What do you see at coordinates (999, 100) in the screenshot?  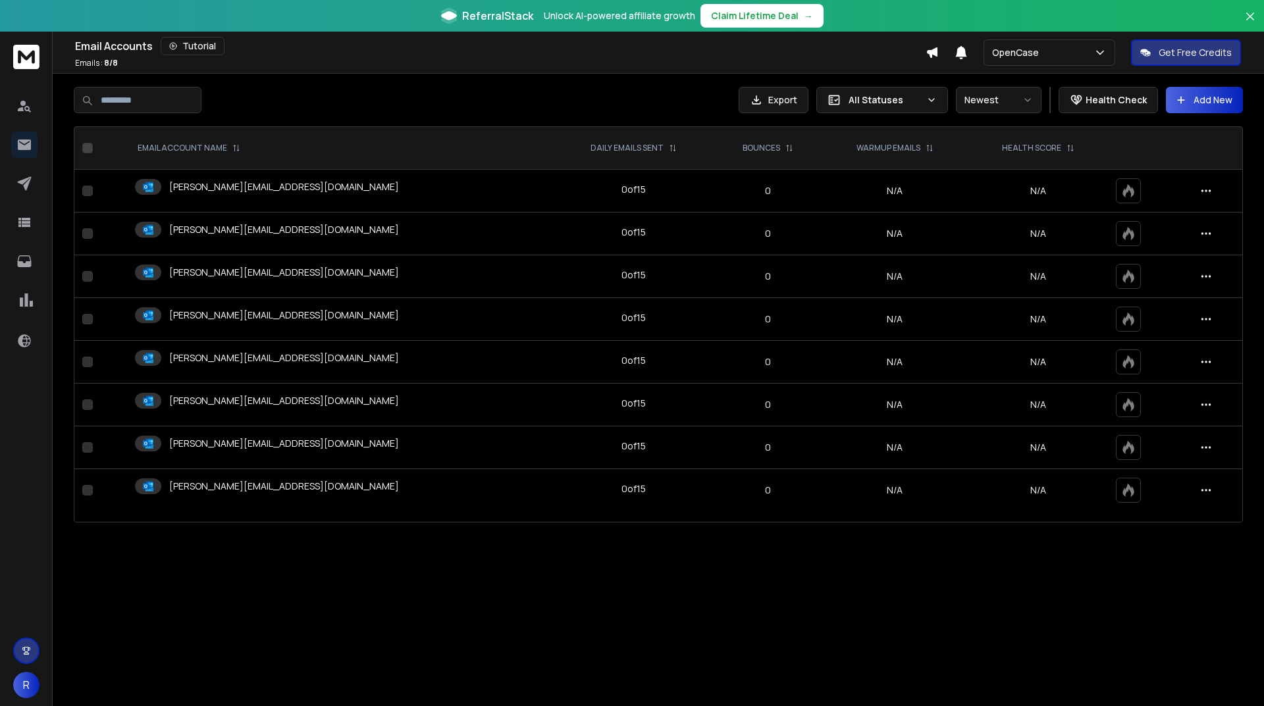 I see `button: Newest` at bounding box center [999, 100].